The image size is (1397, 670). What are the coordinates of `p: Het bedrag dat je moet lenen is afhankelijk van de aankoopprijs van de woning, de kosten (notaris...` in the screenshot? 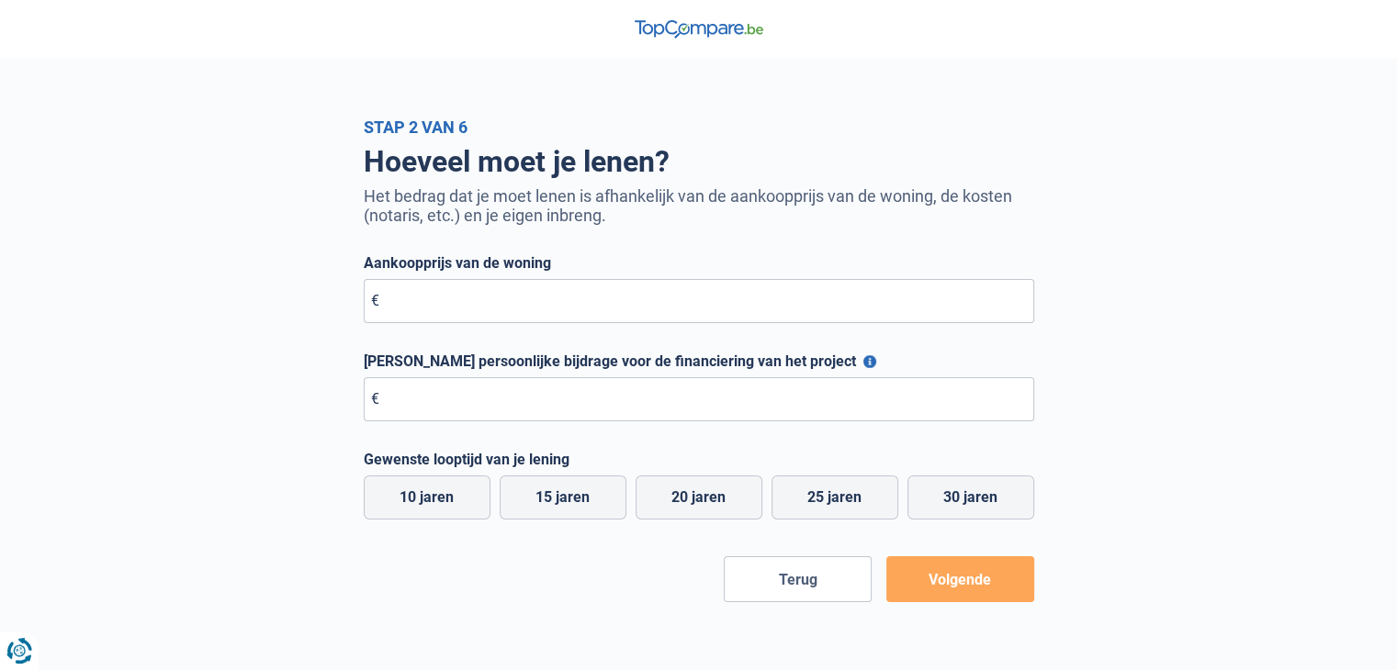 It's located at (699, 206).